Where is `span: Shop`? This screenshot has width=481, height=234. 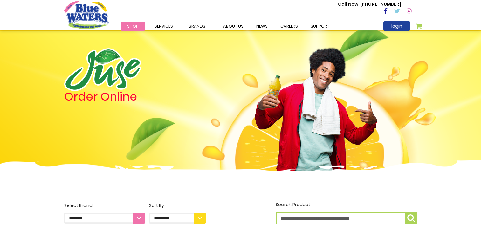 span: Shop is located at coordinates (133, 26).